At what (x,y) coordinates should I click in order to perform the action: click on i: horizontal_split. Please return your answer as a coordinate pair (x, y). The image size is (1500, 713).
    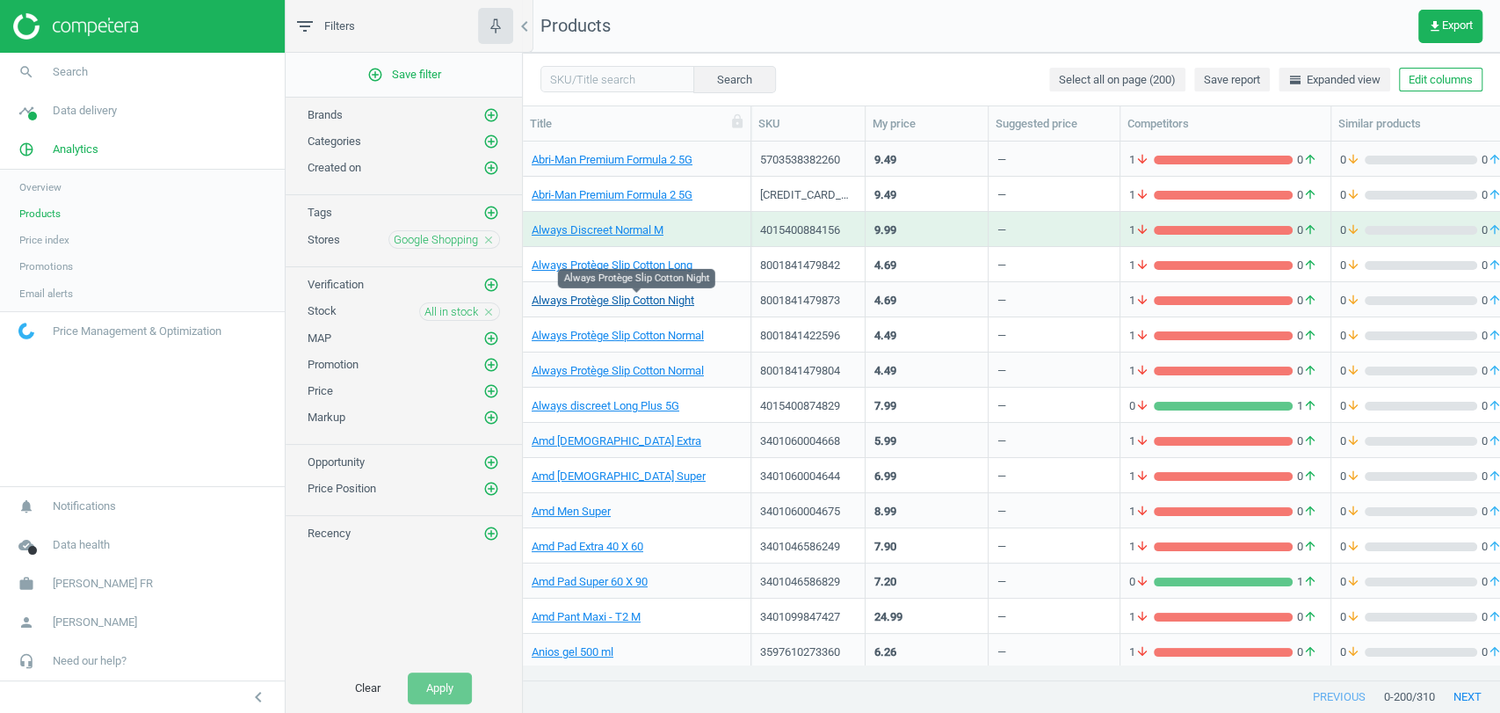
    Looking at the image, I should click on (1295, 80).